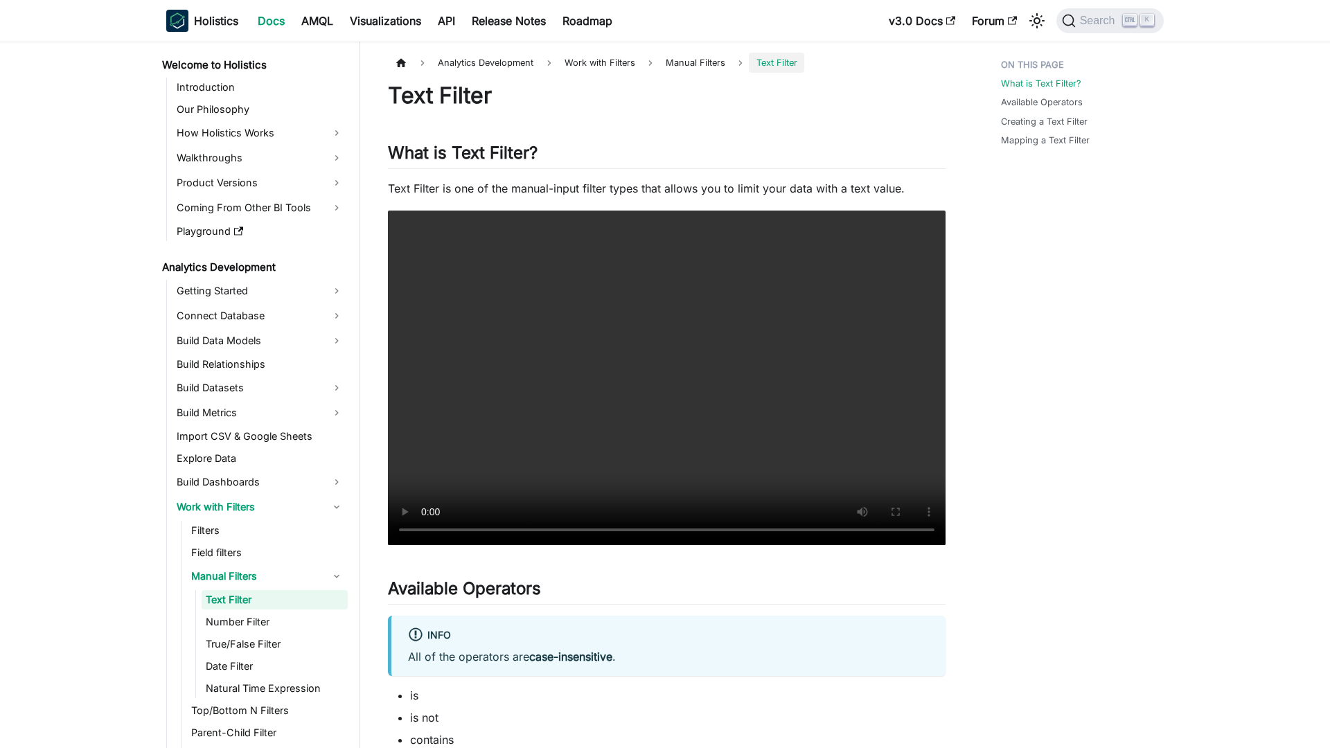  Describe the element at coordinates (1045, 140) in the screenshot. I see `a: Mapping a Text Filter` at that location.